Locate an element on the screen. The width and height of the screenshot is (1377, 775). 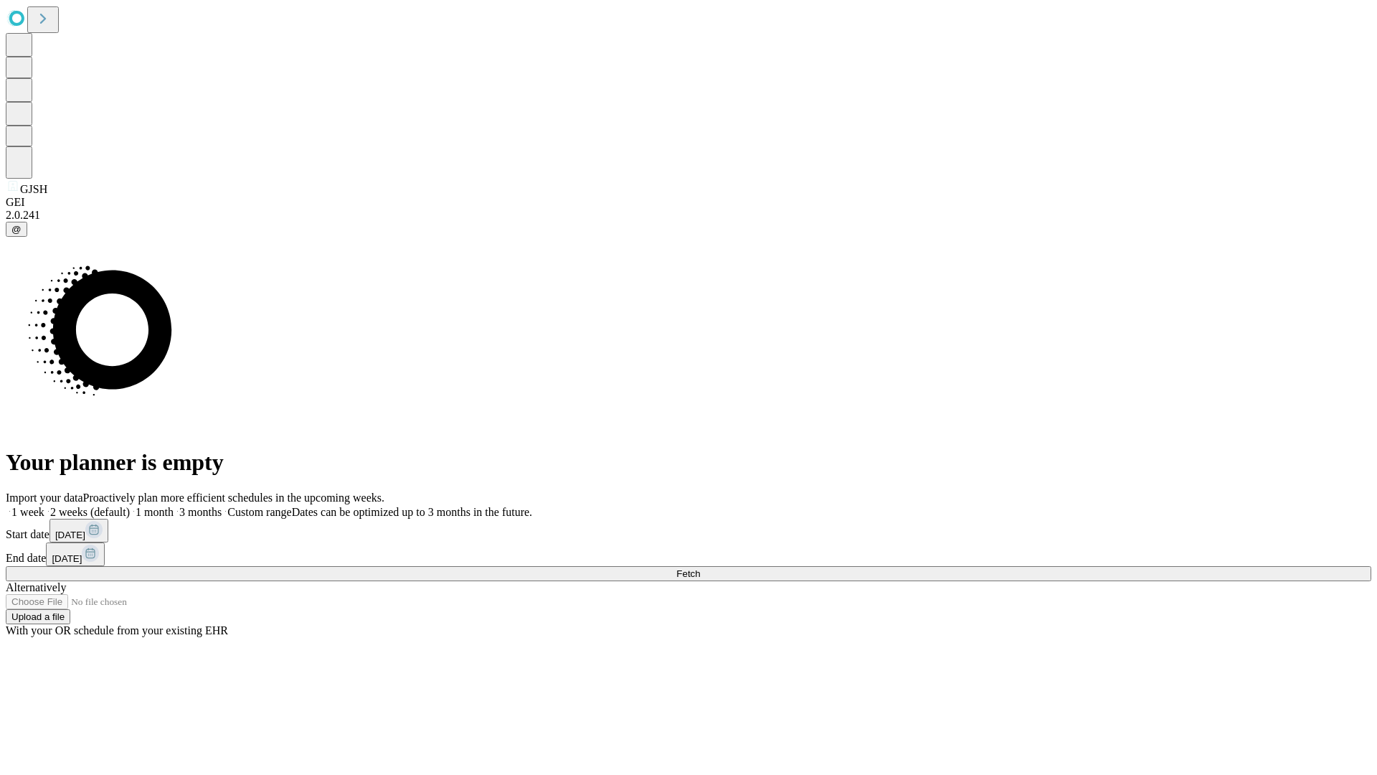
div: GEI is located at coordinates (689, 202).